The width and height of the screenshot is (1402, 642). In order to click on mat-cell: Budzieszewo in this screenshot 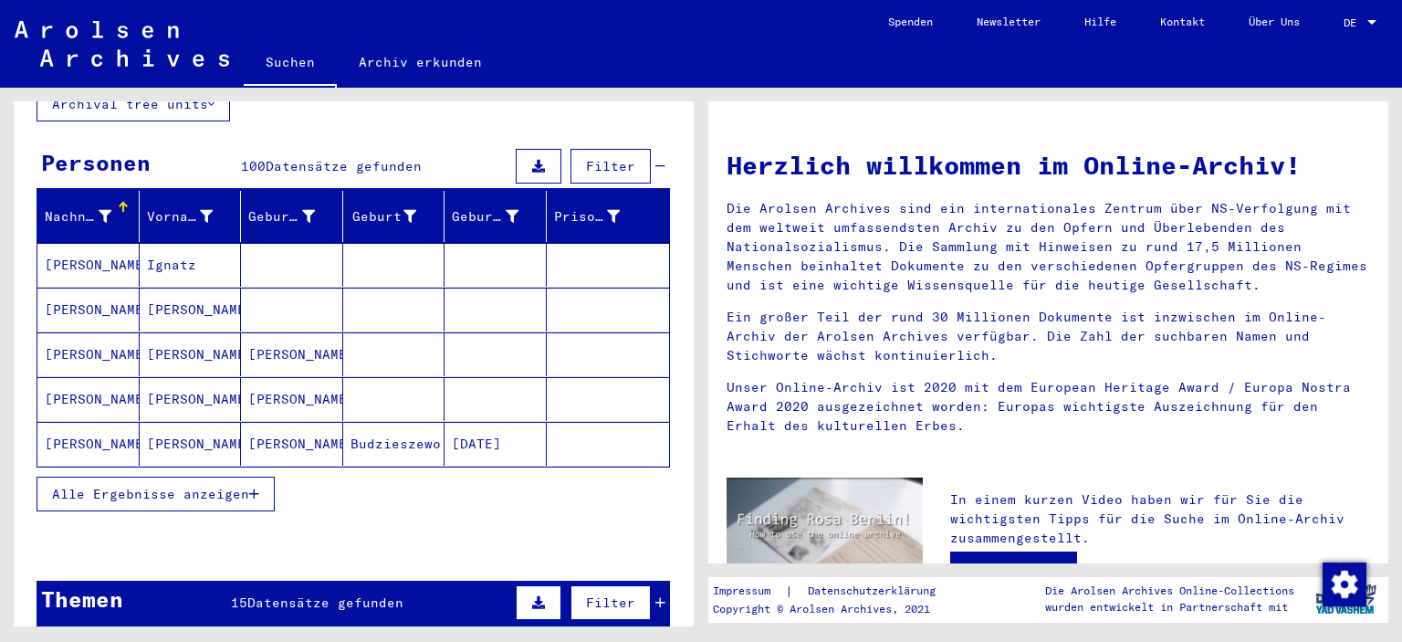, I will do `click(394, 444)`.